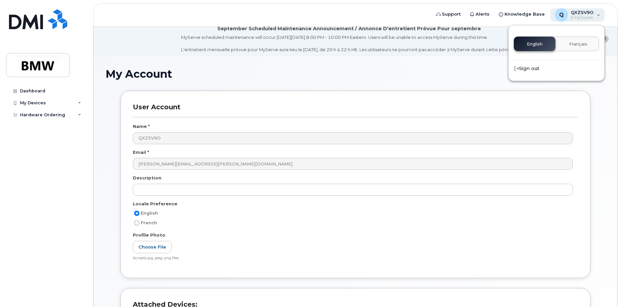  Describe the element at coordinates (155, 204) in the screenshot. I see `label: Locale Preference` at that location.